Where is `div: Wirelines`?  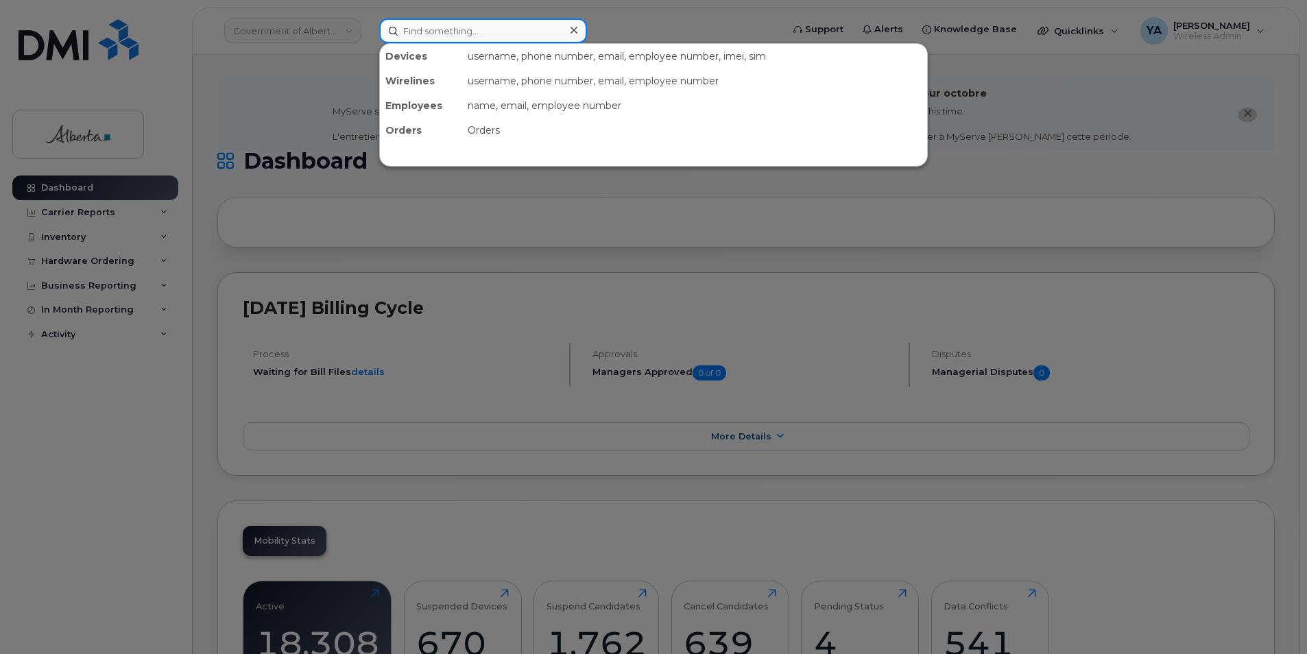 div: Wirelines is located at coordinates (421, 81).